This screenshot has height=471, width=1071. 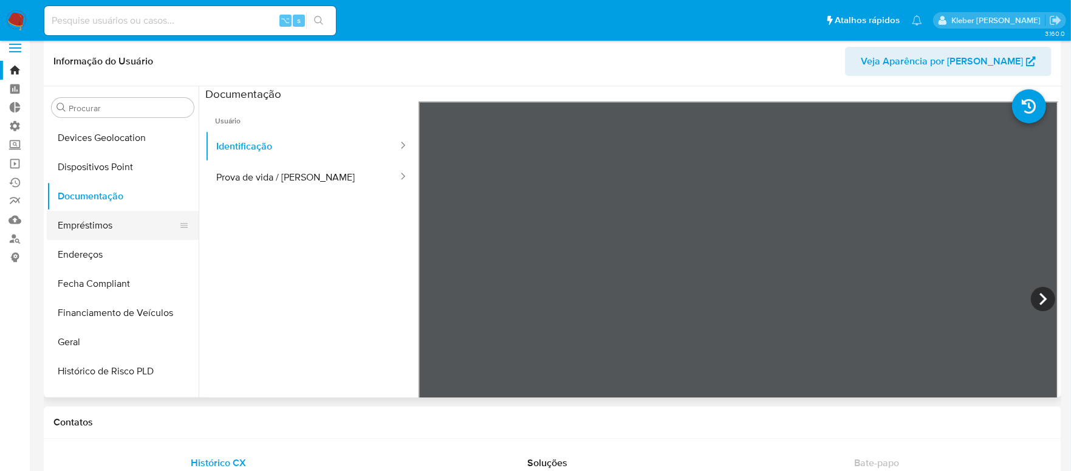 What do you see at coordinates (867, 20) in the screenshot?
I see `span: Atalhos rápidos` at bounding box center [867, 20].